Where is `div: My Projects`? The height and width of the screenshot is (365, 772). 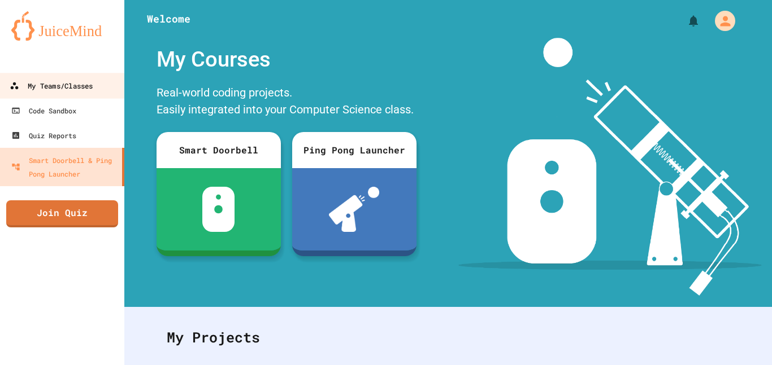
div: My Projects is located at coordinates (448, 338).